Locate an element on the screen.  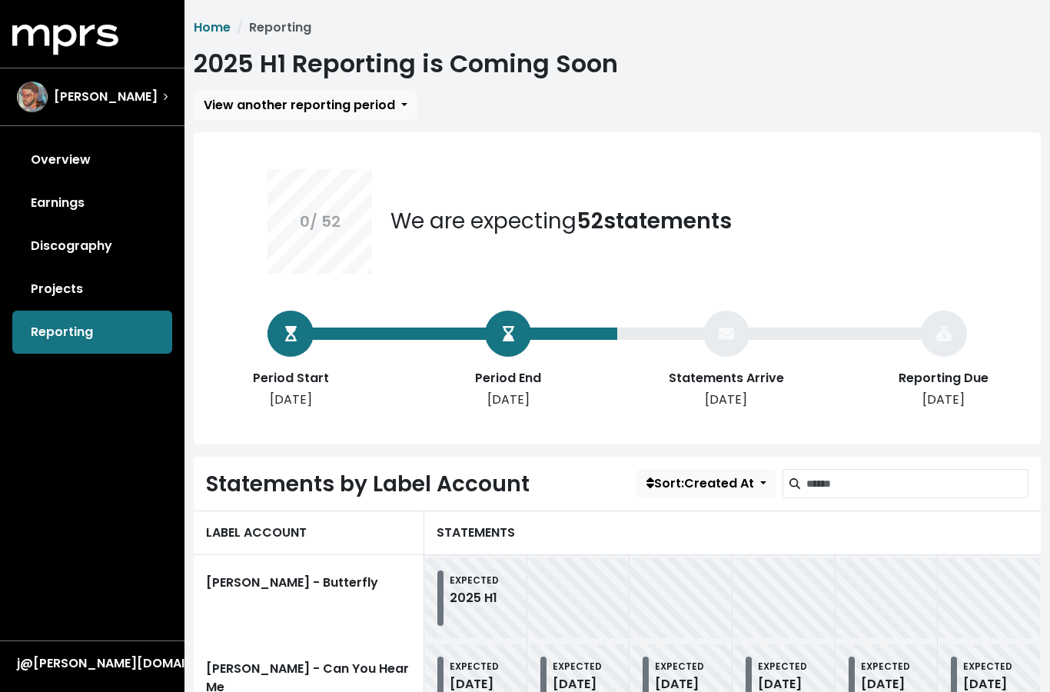
div: Period End is located at coordinates (508, 378).